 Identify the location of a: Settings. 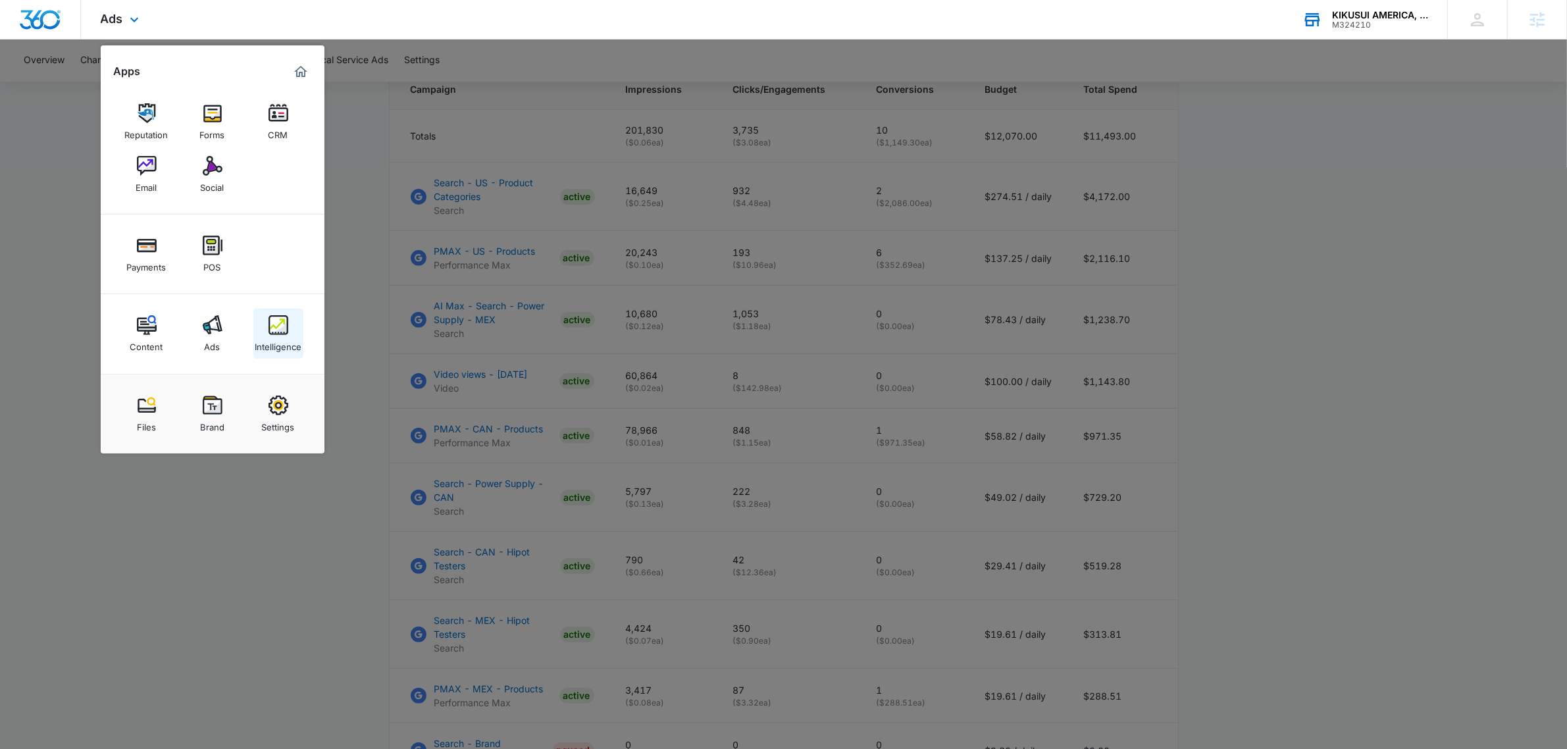
(278, 414).